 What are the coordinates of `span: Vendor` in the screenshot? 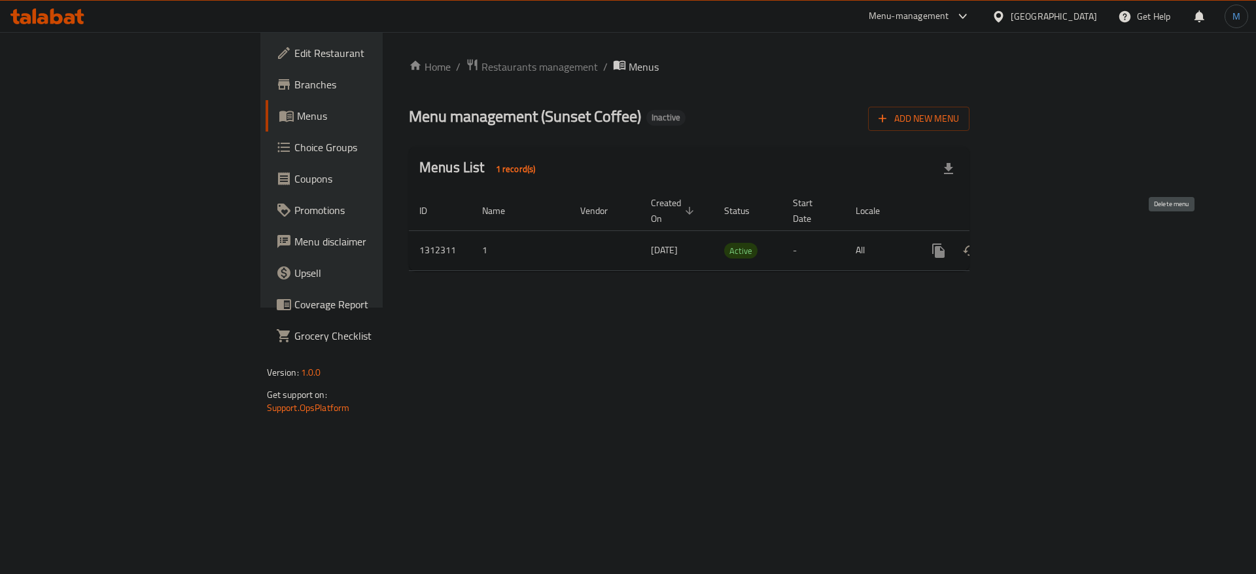 It's located at (602, 211).